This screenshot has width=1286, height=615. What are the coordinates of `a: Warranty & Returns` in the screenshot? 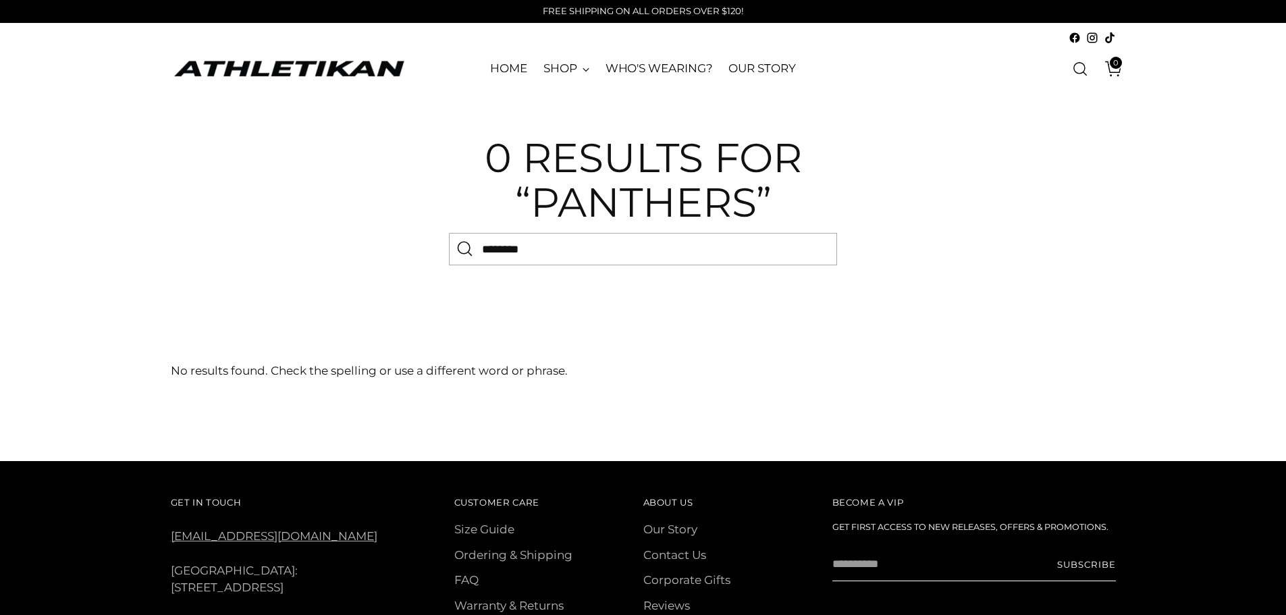 It's located at (509, 606).